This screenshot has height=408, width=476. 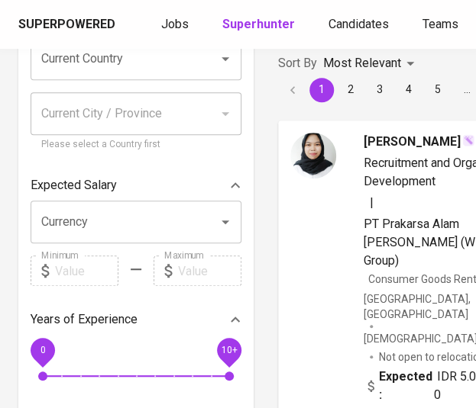 What do you see at coordinates (42, 350) in the screenshot?
I see `span: 0` at bounding box center [42, 350].